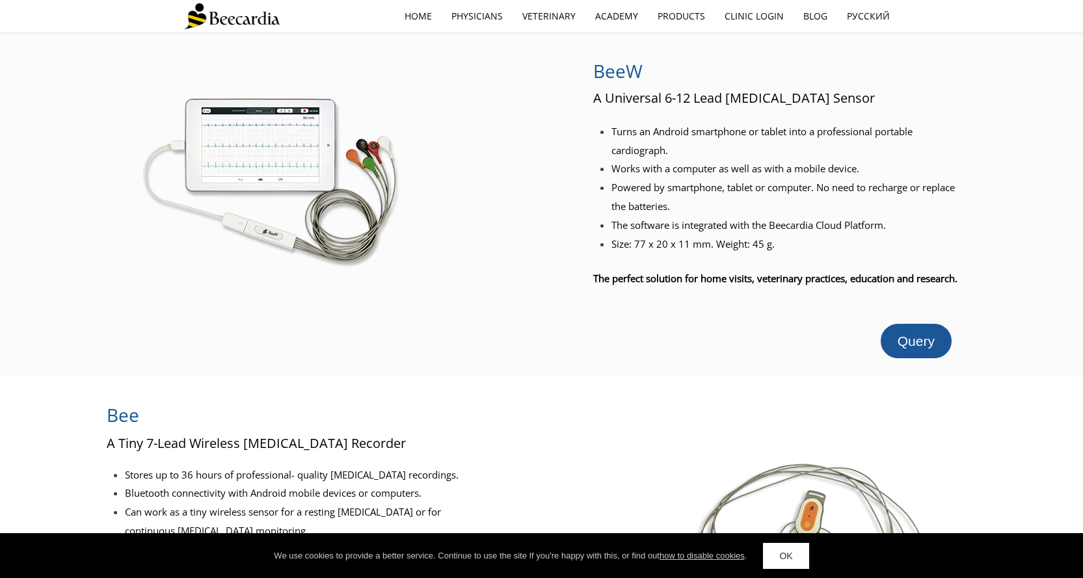  I want to click on span: The perfect solution for home visits, veterinary practices, education and research., so click(775, 278).